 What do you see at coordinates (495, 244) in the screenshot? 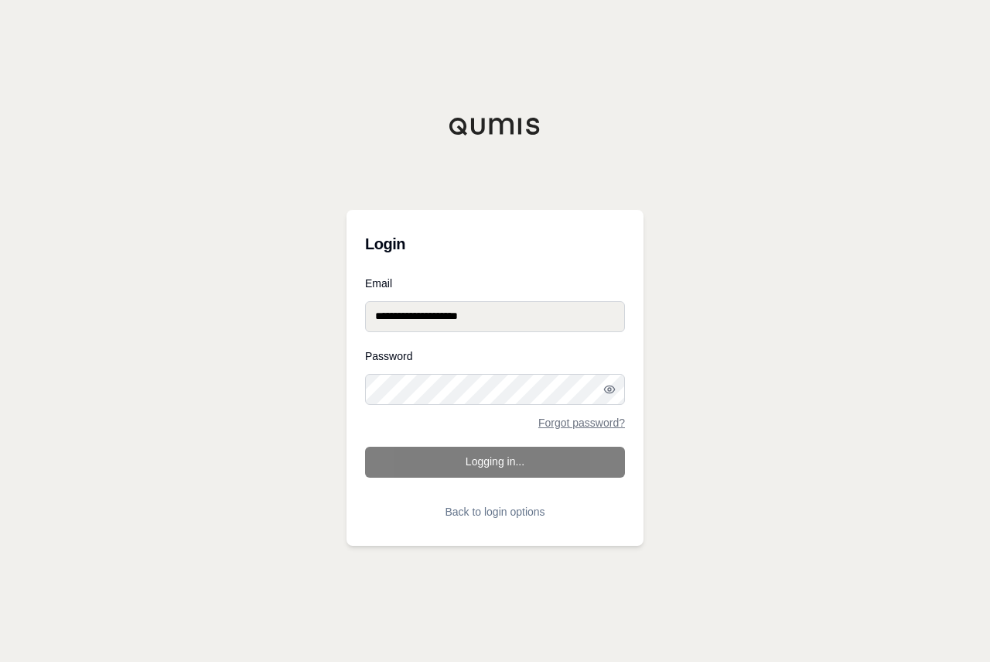
I see `h3: Login` at bounding box center [495, 244].